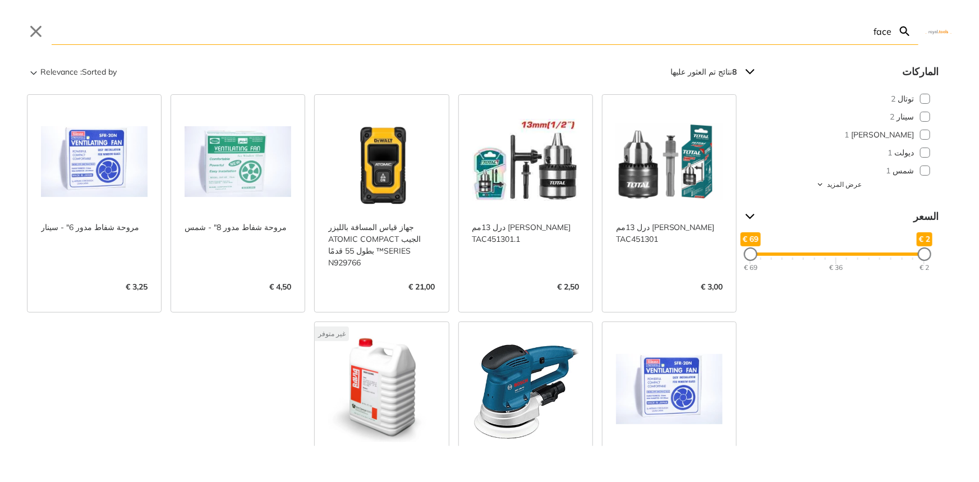  I want to click on div: نتائج تم العثور عليها, so click(704, 72).